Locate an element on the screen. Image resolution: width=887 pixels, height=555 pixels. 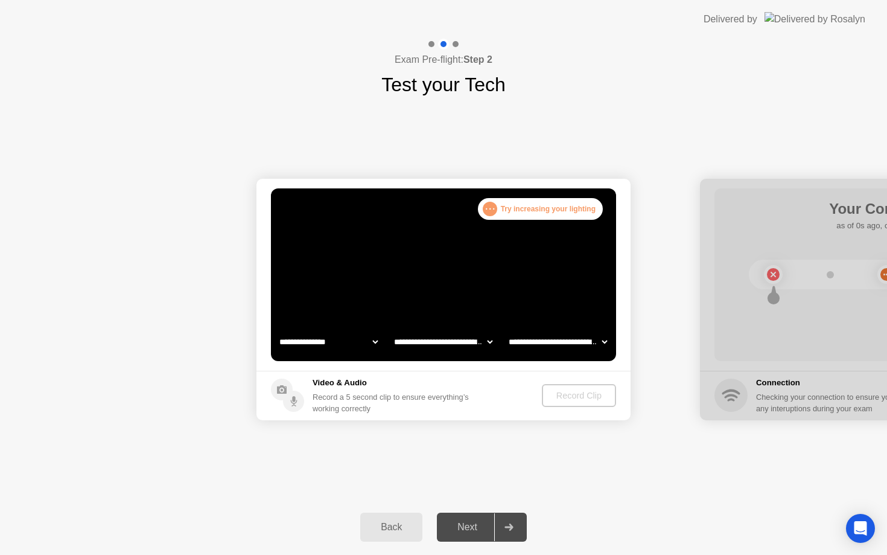
button: Next is located at coordinates (482, 527).